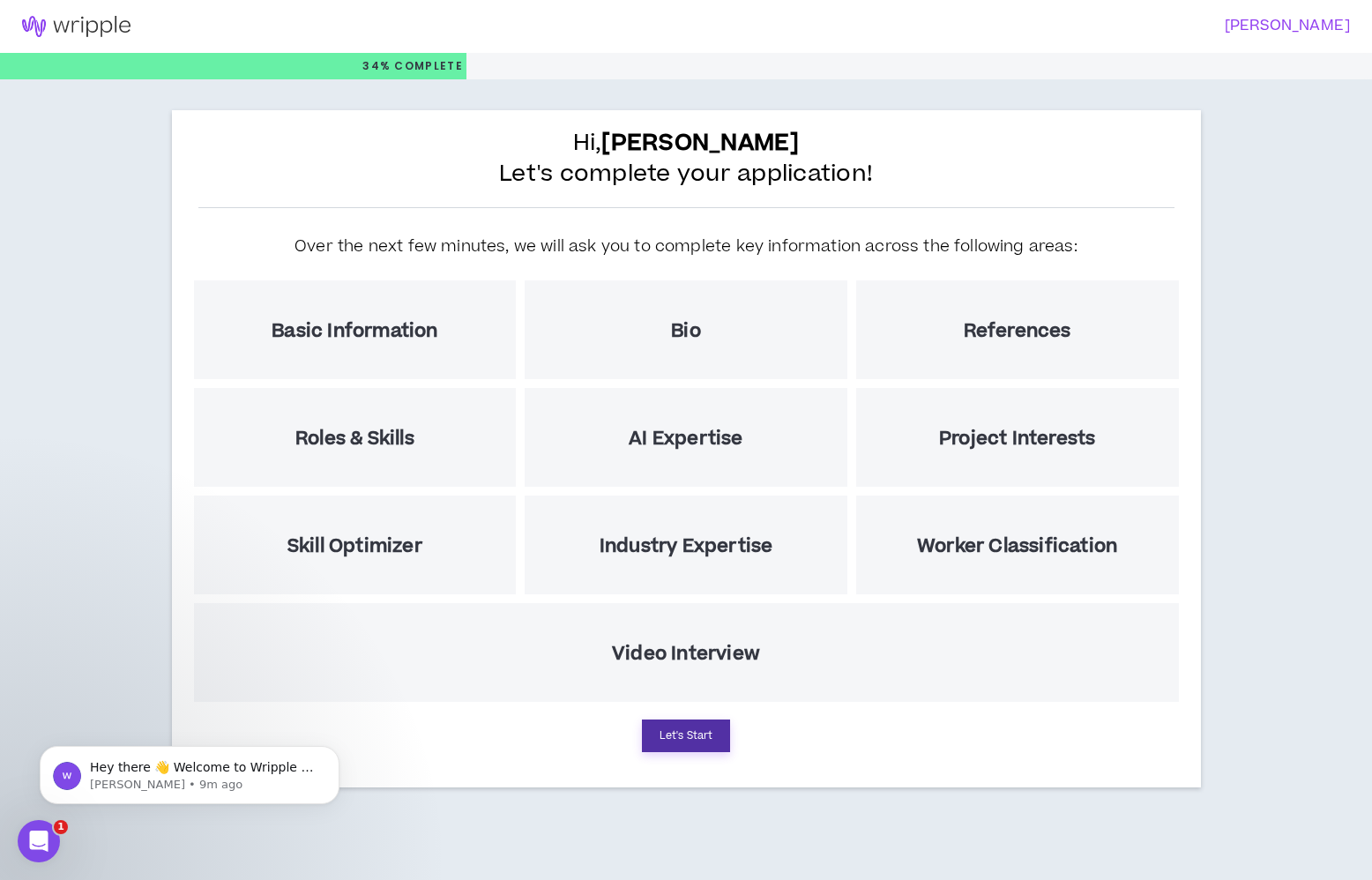 Image resolution: width=1372 pixels, height=880 pixels. What do you see at coordinates (686, 246) in the screenshot?
I see `h5: Over the next few minutes, we will ask you to complete key information across the following areas:` at bounding box center [686, 246].